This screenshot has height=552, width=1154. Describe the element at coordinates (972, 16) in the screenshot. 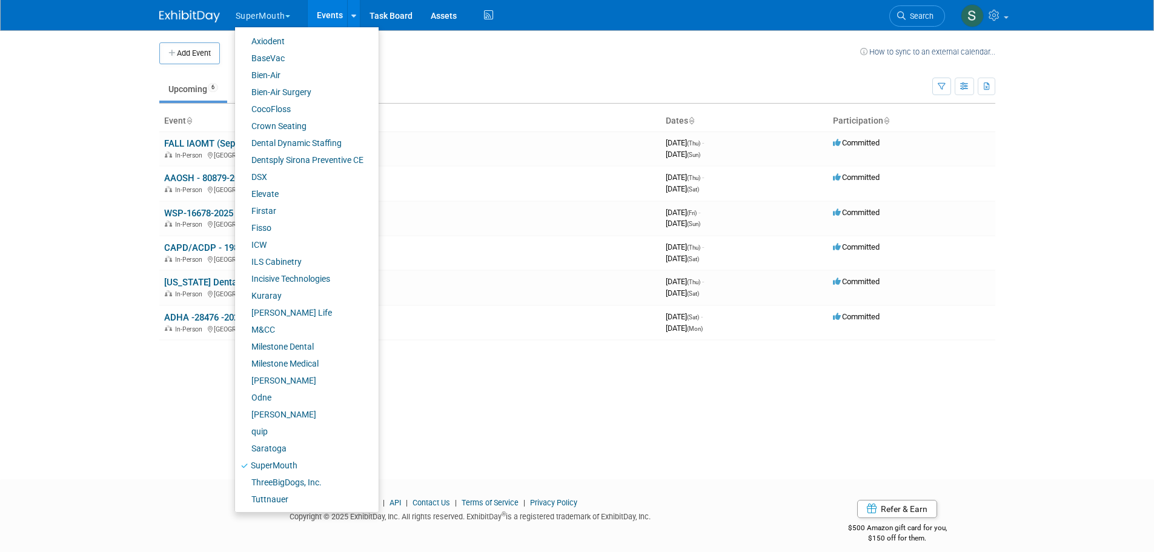

I see `img: Sam Murphy` at that location.